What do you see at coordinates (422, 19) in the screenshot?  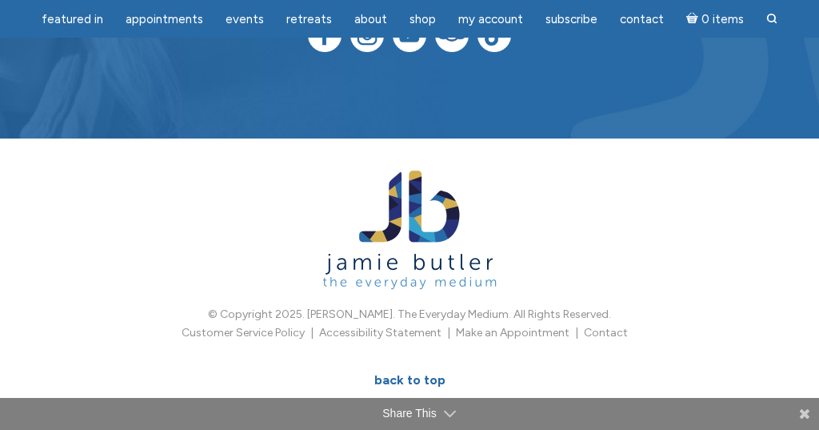 I see `a: Shop` at bounding box center [422, 19].